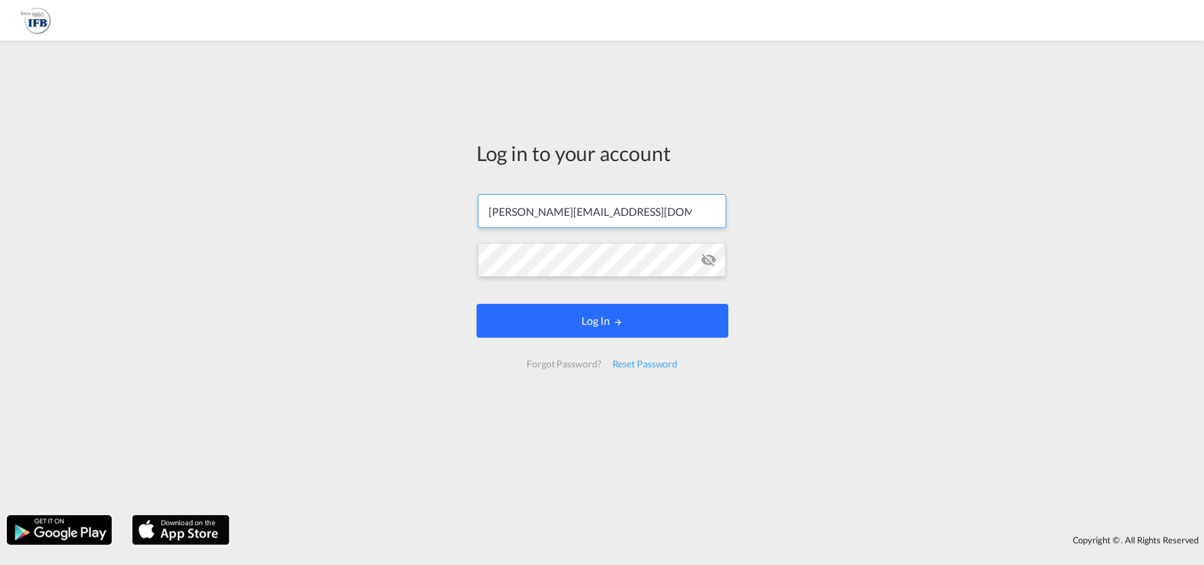  Describe the element at coordinates (564, 364) in the screenshot. I see `div: Forgot Password?` at that location.